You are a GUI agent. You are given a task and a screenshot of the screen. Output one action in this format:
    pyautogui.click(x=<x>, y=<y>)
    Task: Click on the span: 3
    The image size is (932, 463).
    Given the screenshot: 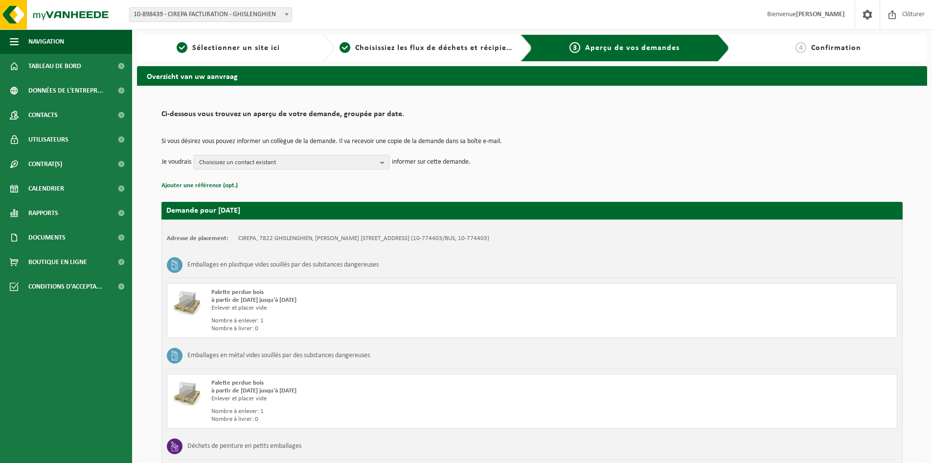 What is the action you would take?
    pyautogui.click(x=575, y=47)
    